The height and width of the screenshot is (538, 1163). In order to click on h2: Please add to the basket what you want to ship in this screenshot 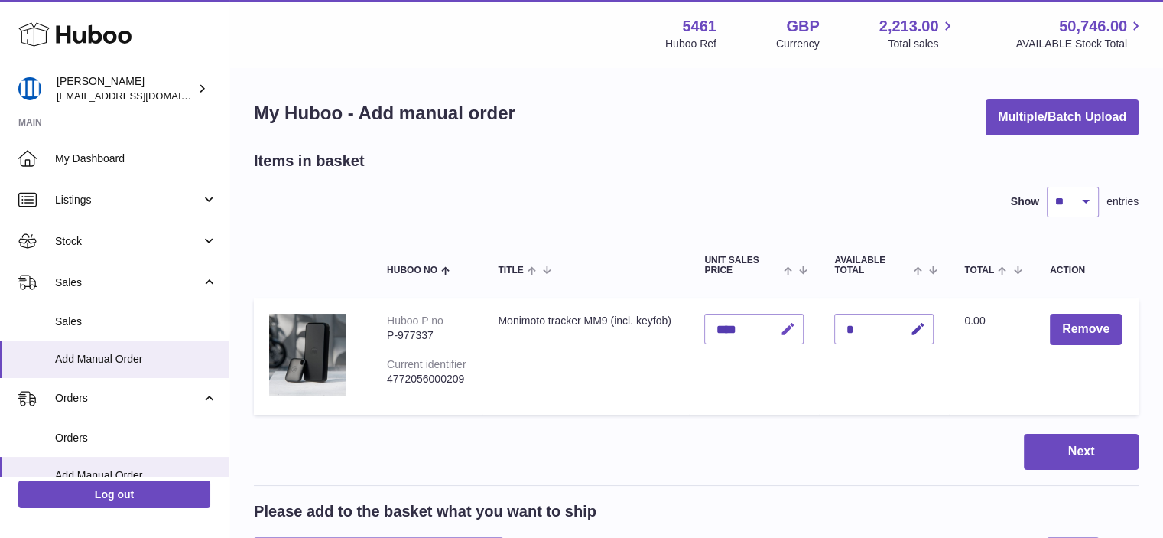, I will do `click(425, 511)`.